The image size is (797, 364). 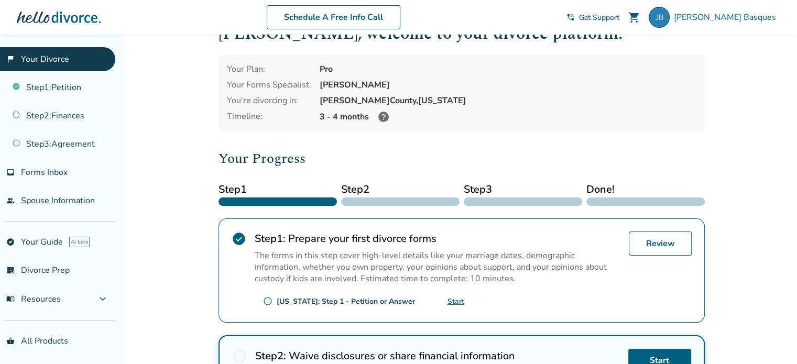 I want to click on span: people, so click(x=10, y=201).